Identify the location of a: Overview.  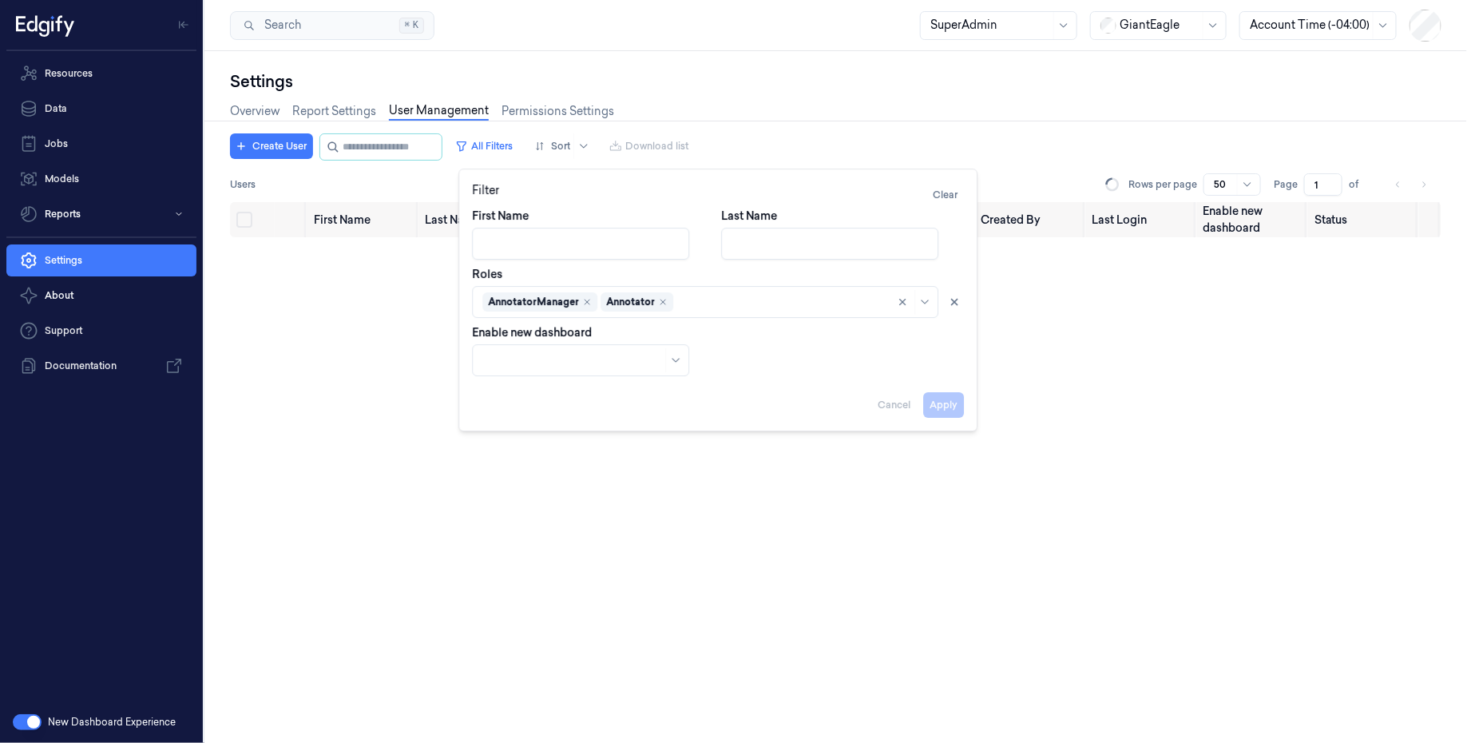
(255, 111).